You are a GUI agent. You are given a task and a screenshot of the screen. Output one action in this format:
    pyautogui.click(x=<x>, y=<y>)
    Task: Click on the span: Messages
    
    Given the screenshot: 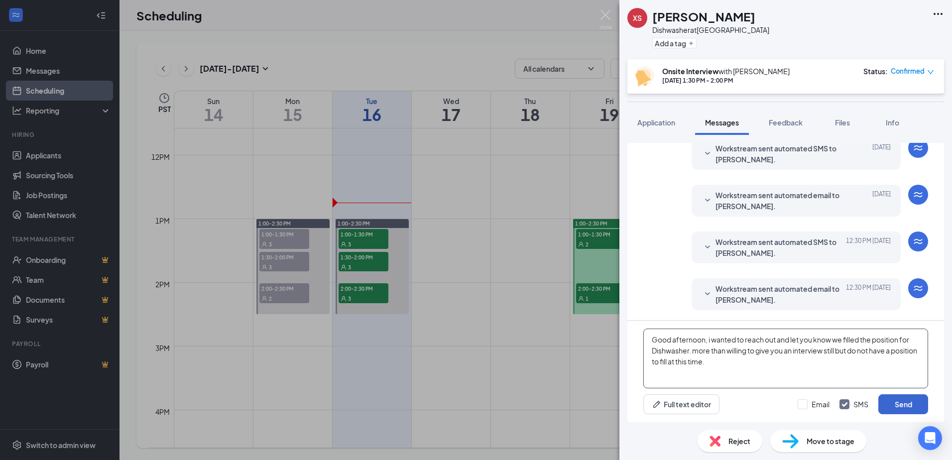 What is the action you would take?
    pyautogui.click(x=722, y=122)
    